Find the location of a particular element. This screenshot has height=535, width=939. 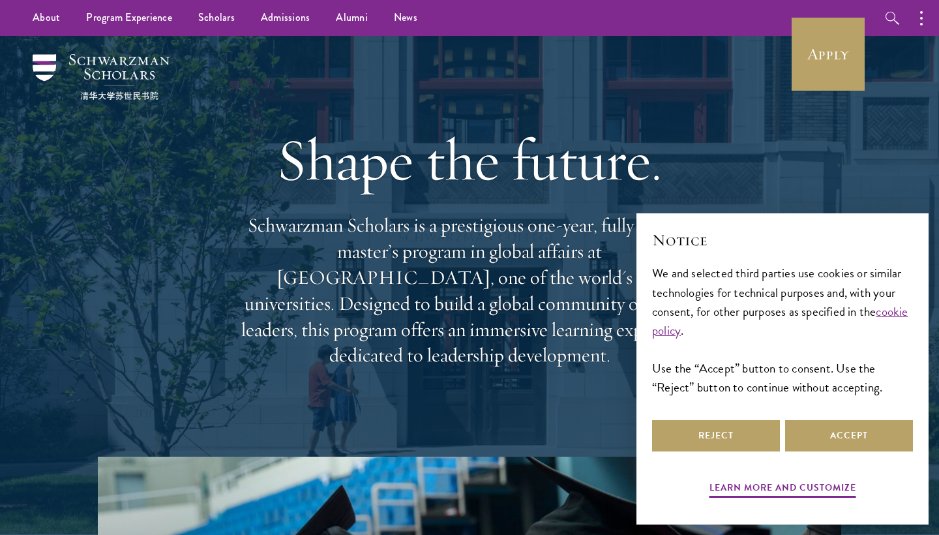

a: Apply is located at coordinates (828, 54).